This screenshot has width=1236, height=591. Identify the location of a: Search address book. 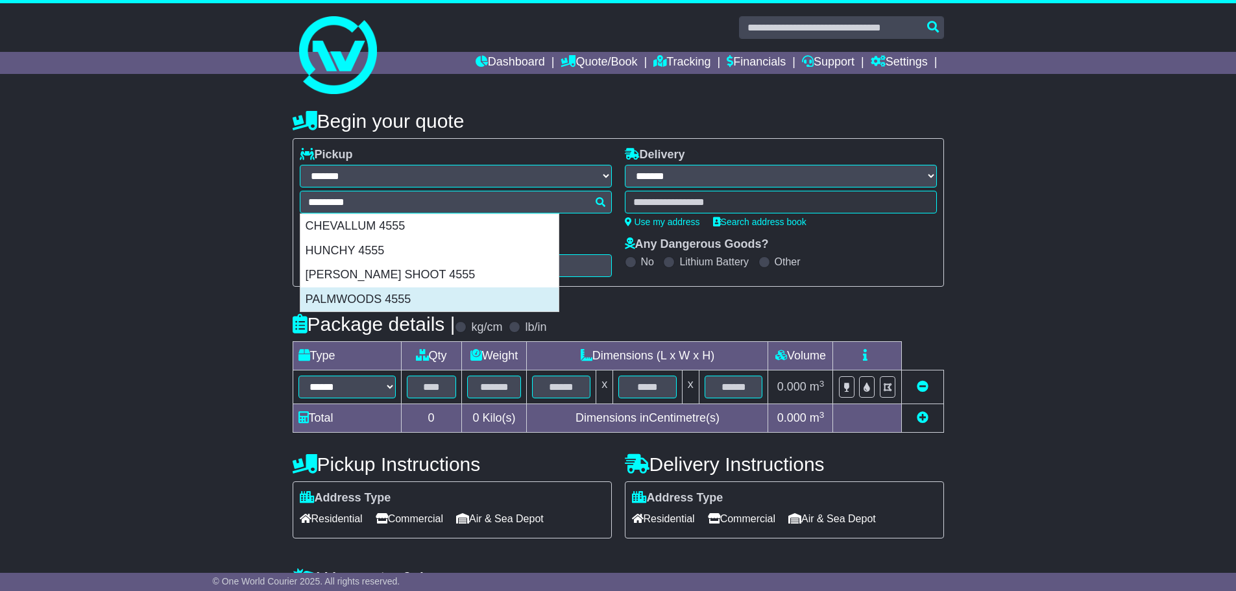
(760, 222).